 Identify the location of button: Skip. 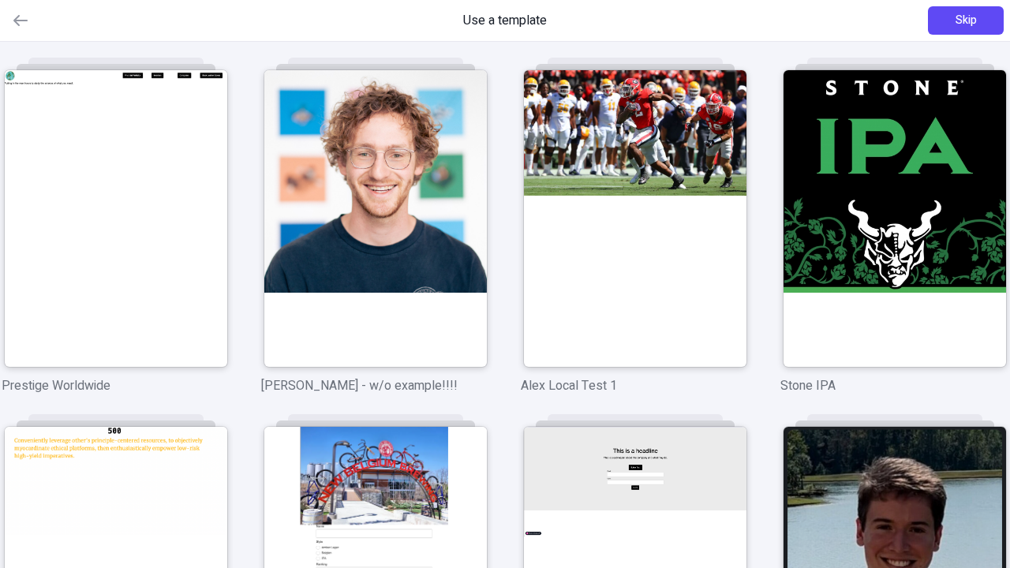
(966, 21).